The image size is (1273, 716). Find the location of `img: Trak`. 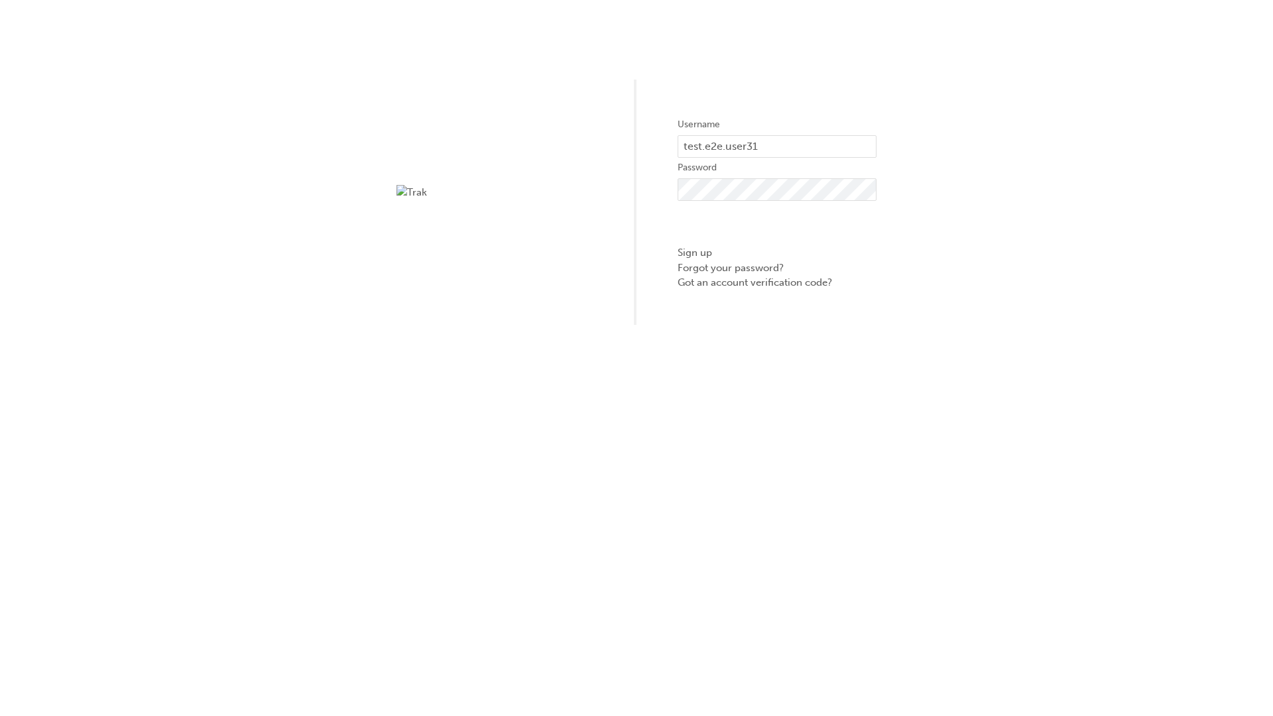

img: Trak is located at coordinates (496, 192).